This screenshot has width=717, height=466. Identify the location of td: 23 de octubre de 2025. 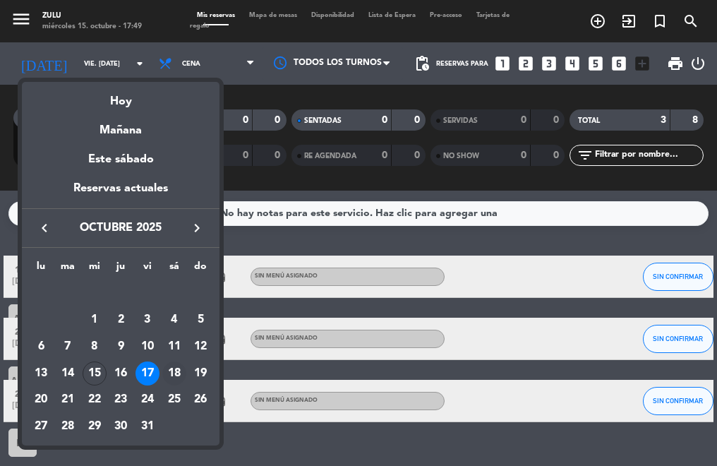
(121, 400).